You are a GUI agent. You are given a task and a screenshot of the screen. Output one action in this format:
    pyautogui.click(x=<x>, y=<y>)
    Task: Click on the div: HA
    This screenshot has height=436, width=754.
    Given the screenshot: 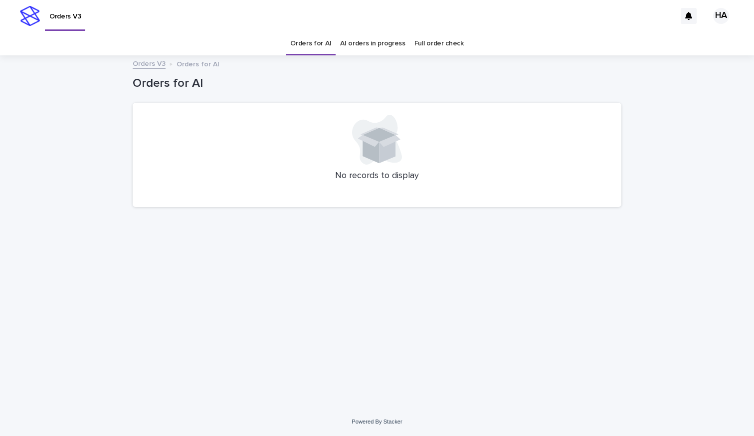 What is the action you would take?
    pyautogui.click(x=721, y=16)
    